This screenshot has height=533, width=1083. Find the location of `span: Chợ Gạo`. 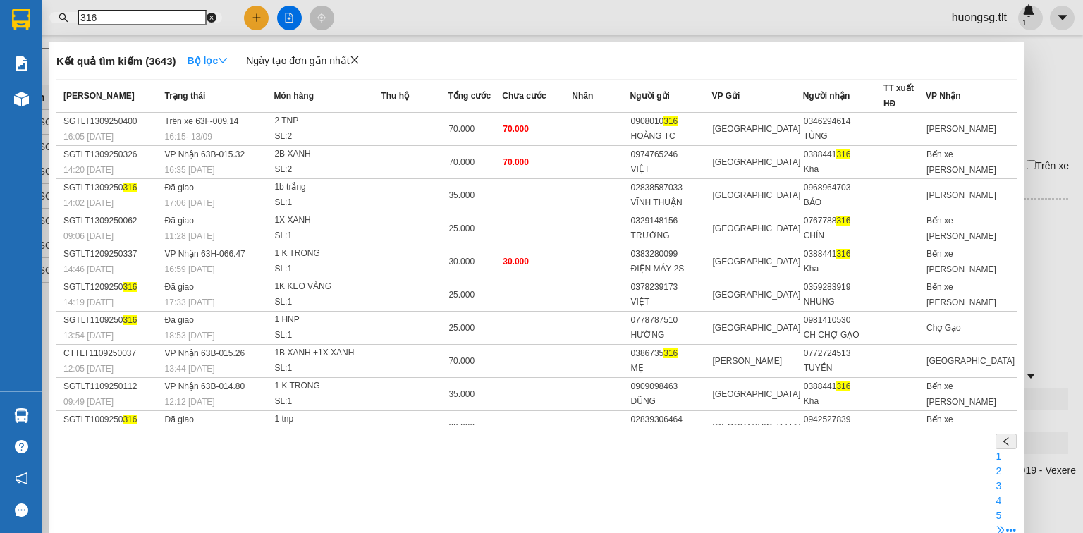

span: Chợ Gạo is located at coordinates (945, 328).